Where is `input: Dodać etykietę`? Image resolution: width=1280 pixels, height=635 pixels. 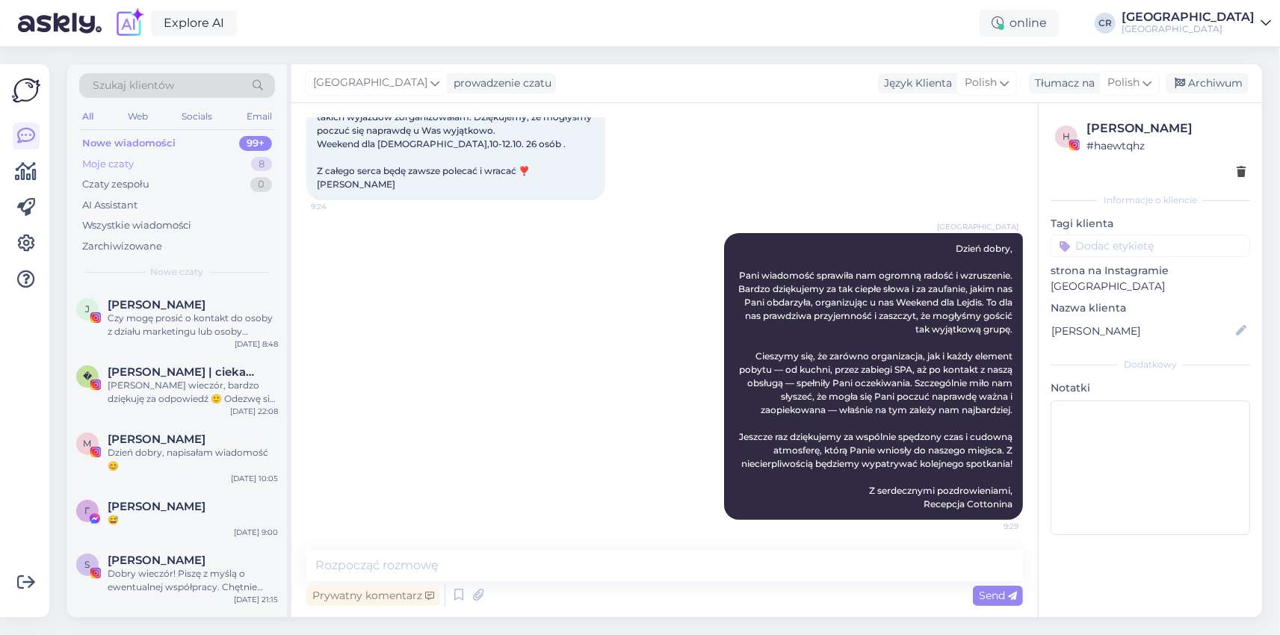 input: Dodać etykietę is located at coordinates (1150, 246).